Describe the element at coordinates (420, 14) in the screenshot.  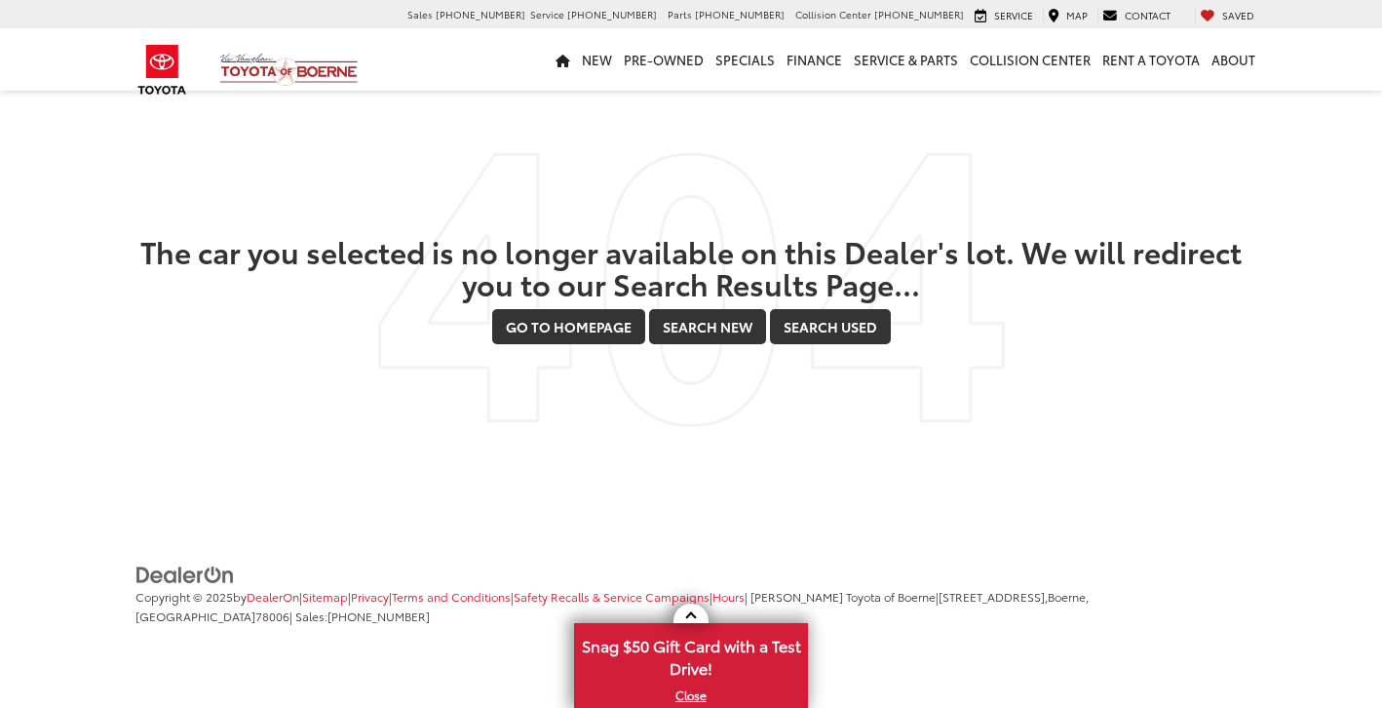
I see `span: Sales` at that location.